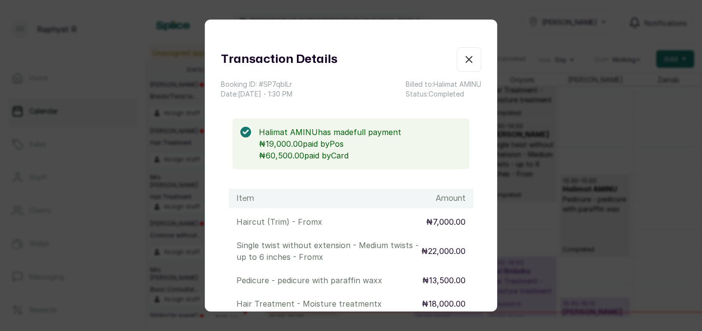 This screenshot has width=702, height=331. What do you see at coordinates (443, 84) in the screenshot?
I see `p: Billed to: Halimat AMINU` at bounding box center [443, 84].